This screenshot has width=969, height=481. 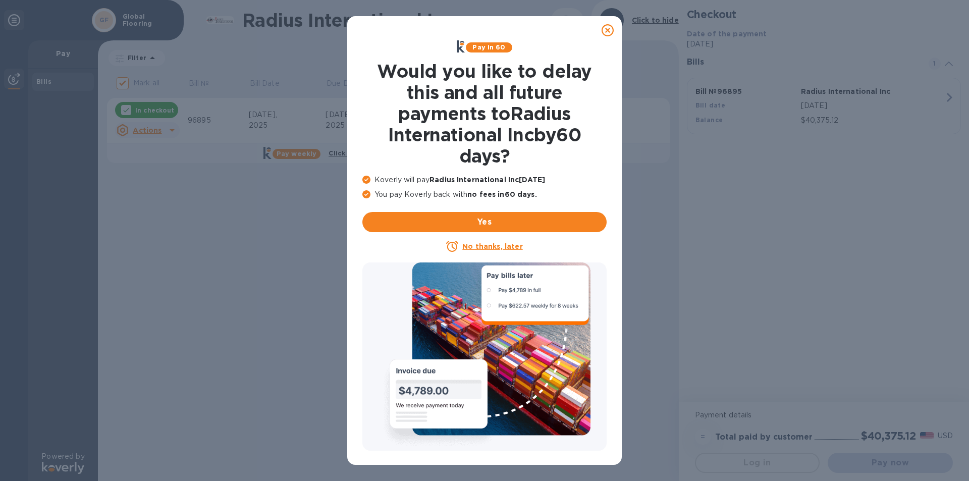 What do you see at coordinates (485, 180) in the screenshot?
I see `p: Koverly will pay` at bounding box center [485, 180].